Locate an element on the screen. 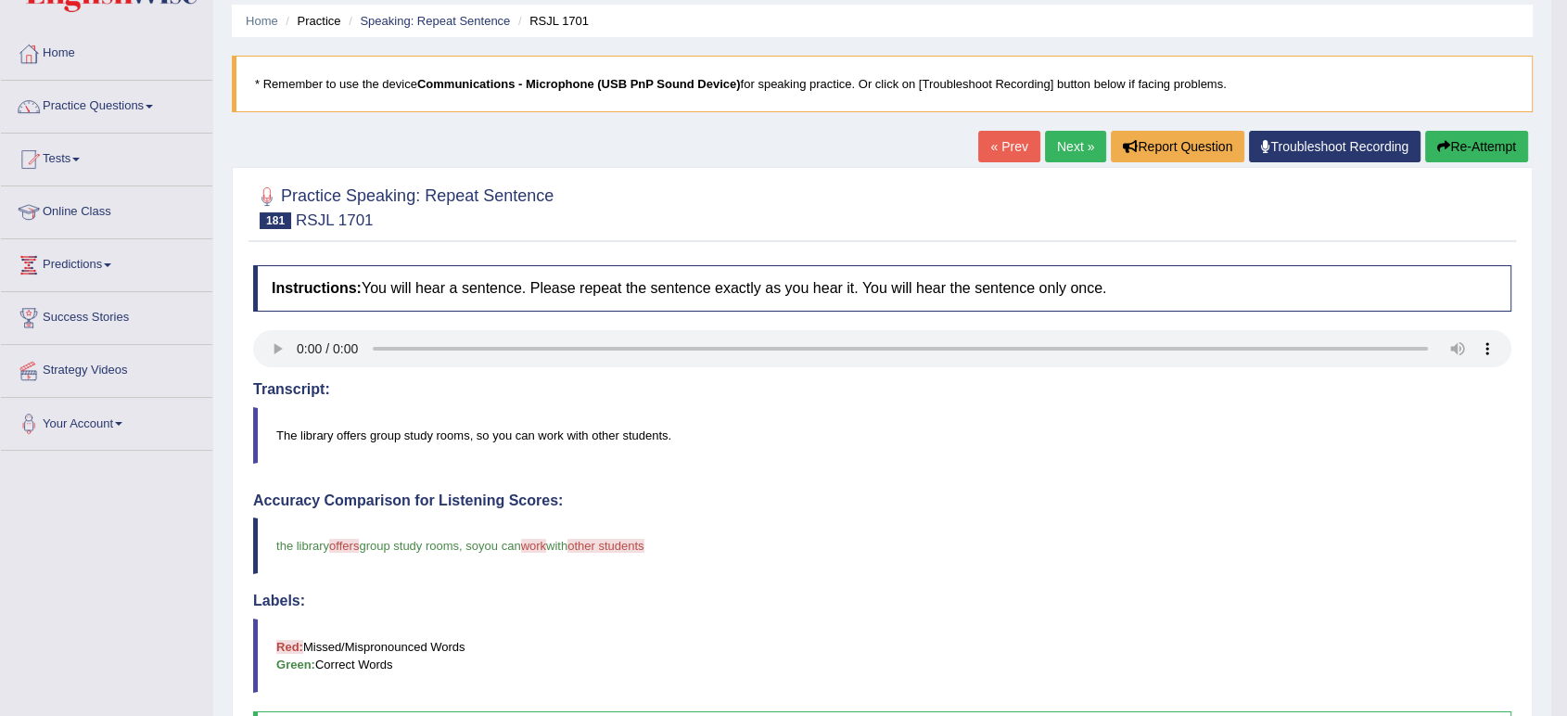 The width and height of the screenshot is (1567, 716). a: Troubleshoot Recording is located at coordinates (1334, 146).